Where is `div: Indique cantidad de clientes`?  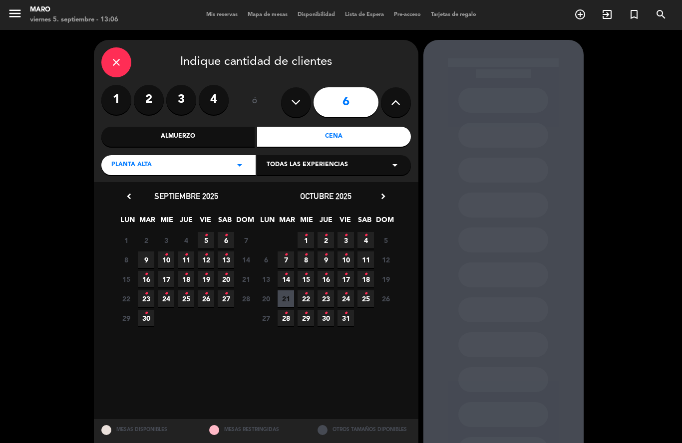 div: Indique cantidad de clientes is located at coordinates (256, 62).